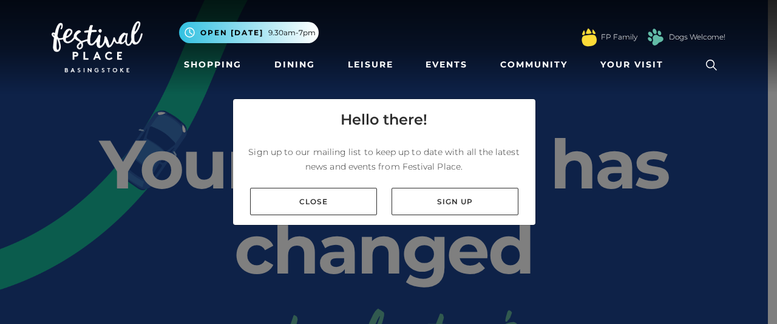 Image resolution: width=777 pixels, height=324 pixels. What do you see at coordinates (446, 64) in the screenshot?
I see `a: Events` at bounding box center [446, 64].